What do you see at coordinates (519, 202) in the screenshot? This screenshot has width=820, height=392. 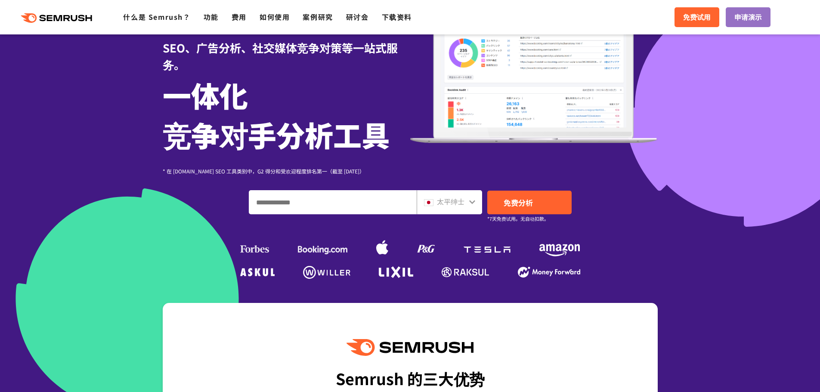 I see `font: 免费分析` at bounding box center [519, 202].